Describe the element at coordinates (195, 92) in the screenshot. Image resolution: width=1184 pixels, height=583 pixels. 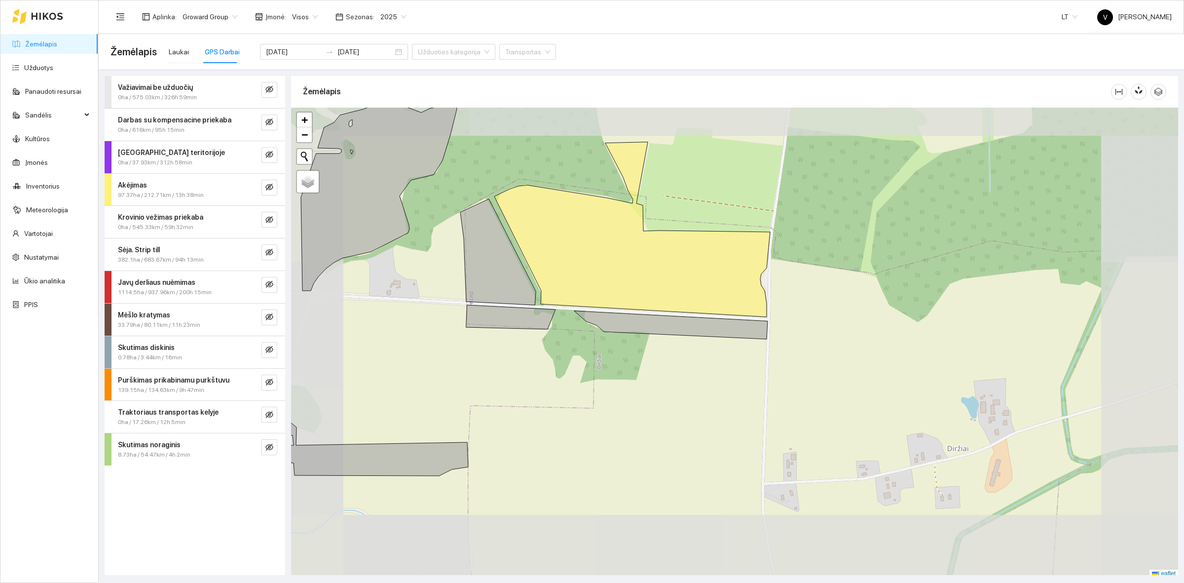
I see `div: Važiavimai be užduočių0ha / 575.03km / 326h 59mineye-invisible` at that location.